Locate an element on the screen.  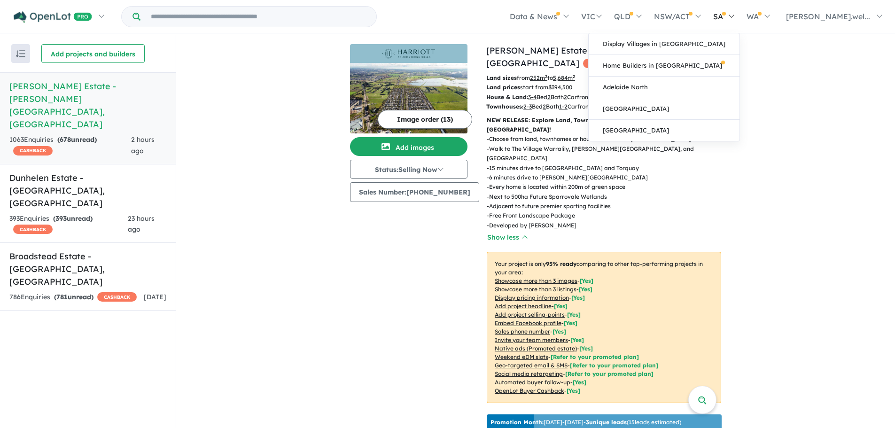
u: Invite your team members is located at coordinates (531, 340).